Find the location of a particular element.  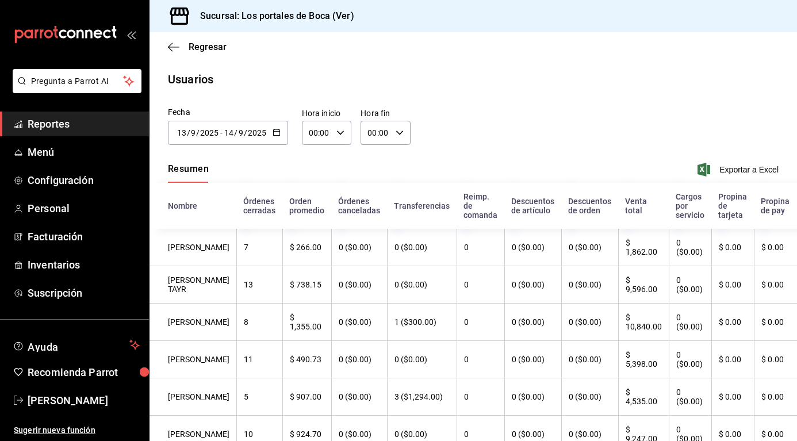

th: $ 4,535.00 is located at coordinates (643, 397).